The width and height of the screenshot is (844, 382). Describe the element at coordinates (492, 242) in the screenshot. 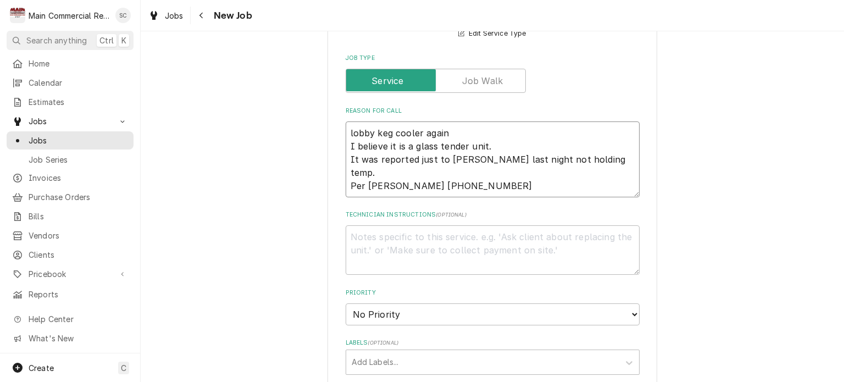

I see `div: Technician Instructions` at that location.